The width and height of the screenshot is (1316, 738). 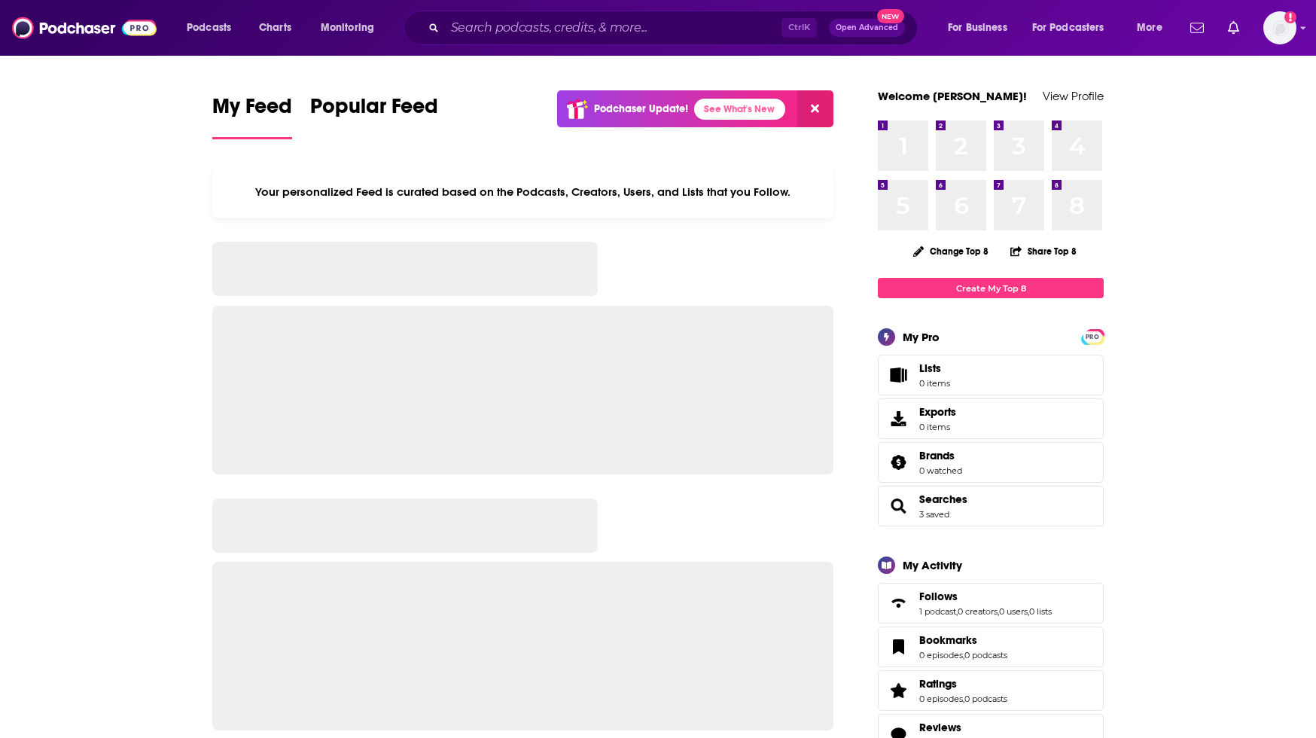 What do you see at coordinates (963, 727) in the screenshot?
I see `a: Reviews` at bounding box center [963, 727].